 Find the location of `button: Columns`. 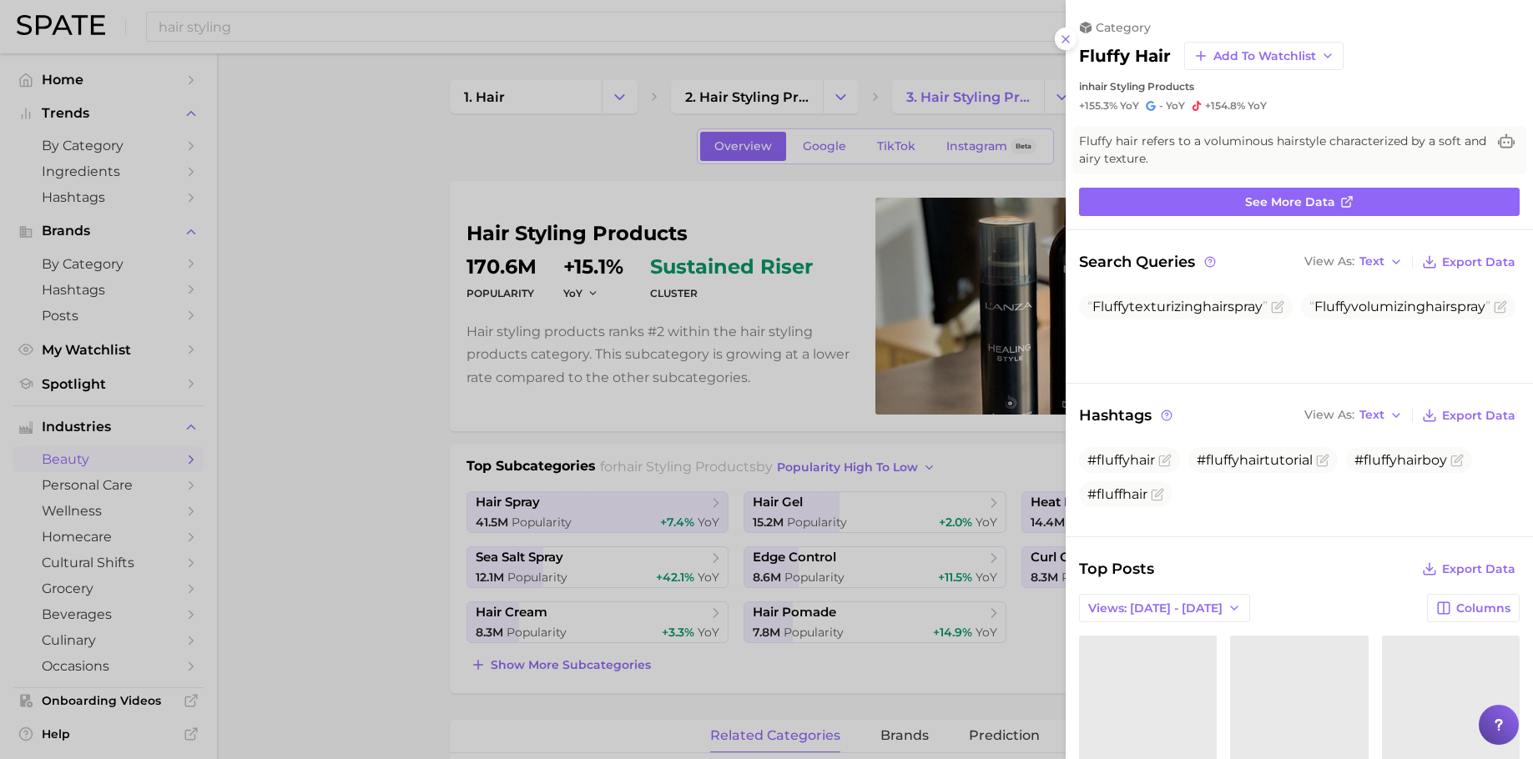

button: Columns is located at coordinates (1473, 608).